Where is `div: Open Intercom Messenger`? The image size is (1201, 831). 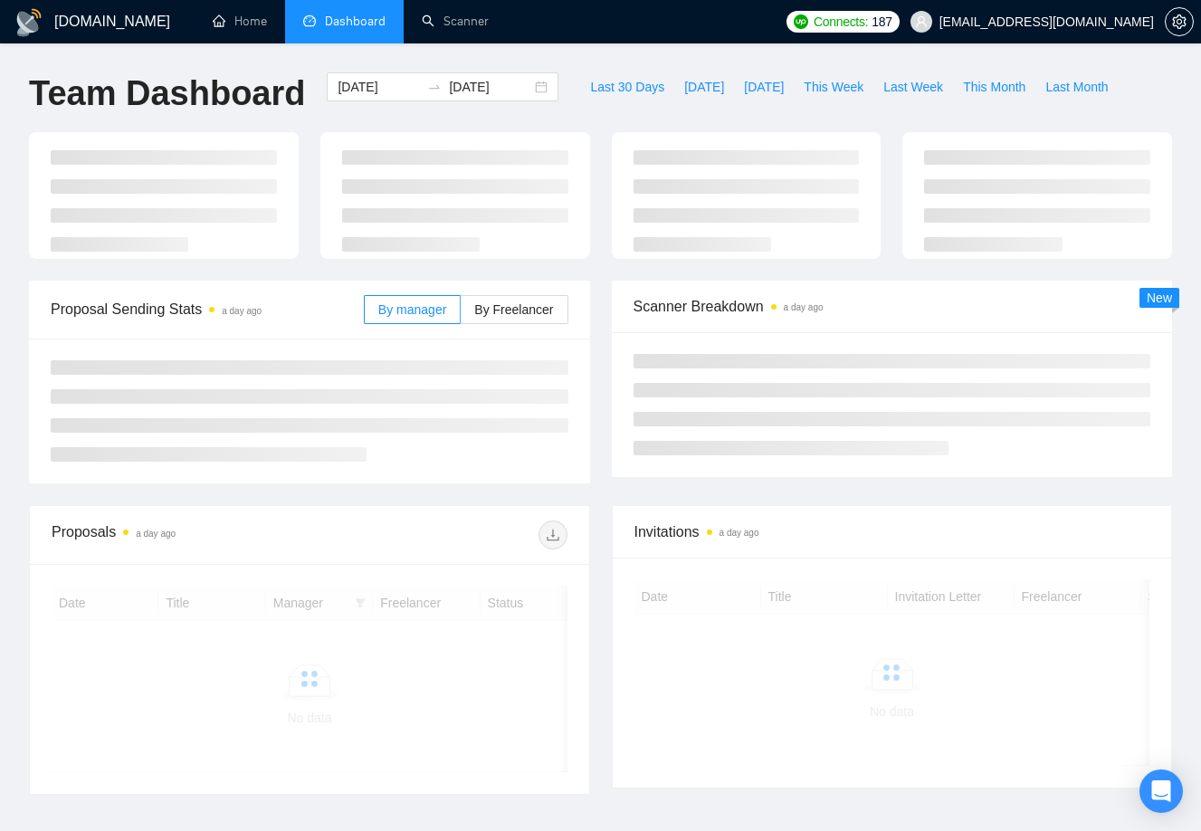 div: Open Intercom Messenger is located at coordinates (1162, 791).